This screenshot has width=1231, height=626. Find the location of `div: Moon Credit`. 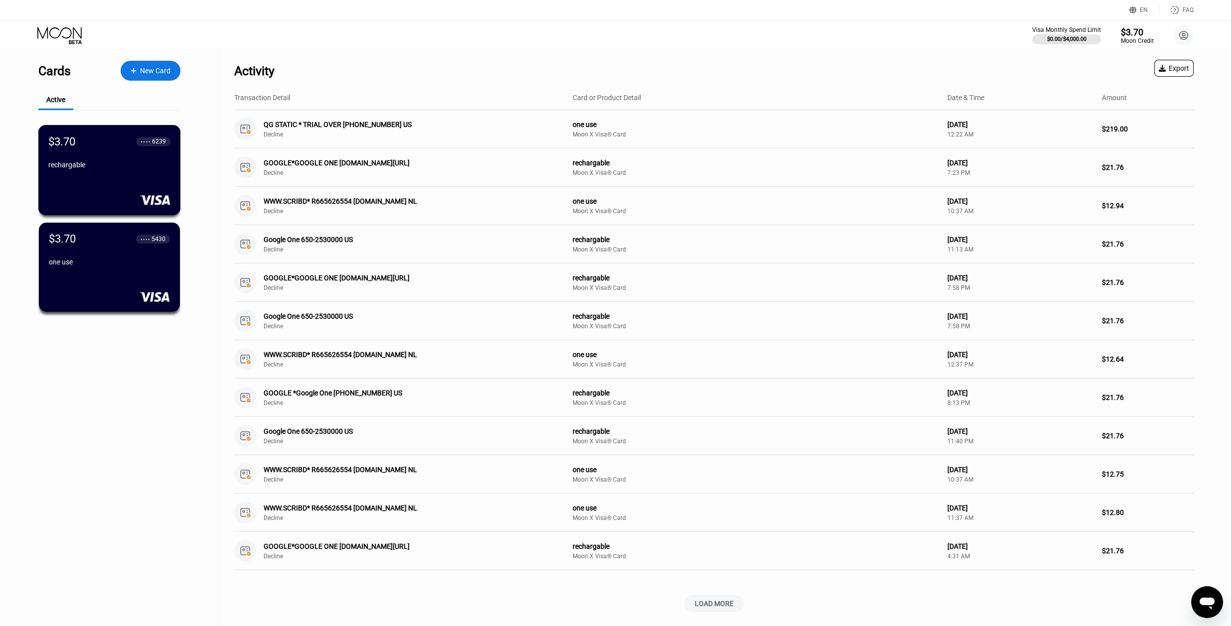

div: Moon Credit is located at coordinates (1137, 41).